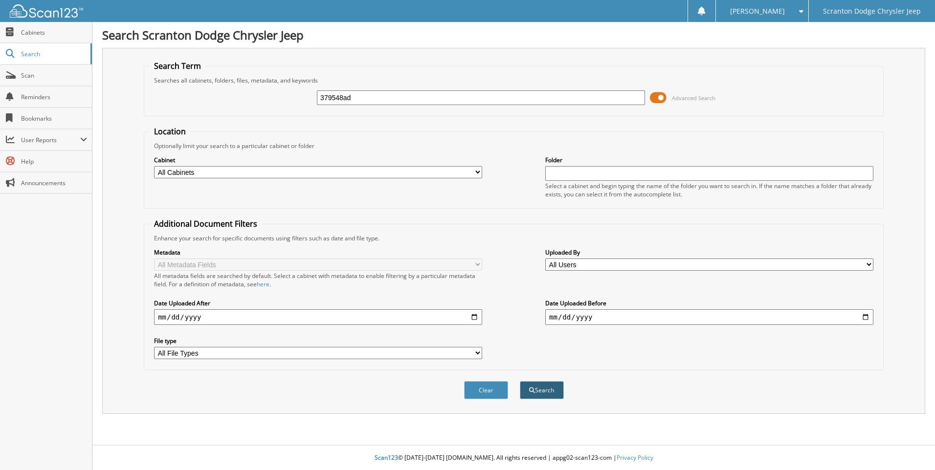  I want to click on span: User Reports, so click(50, 140).